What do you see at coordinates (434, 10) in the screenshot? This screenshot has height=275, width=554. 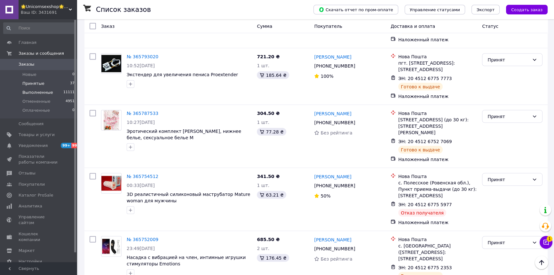 I see `span: Управление статусами` at bounding box center [434, 10].